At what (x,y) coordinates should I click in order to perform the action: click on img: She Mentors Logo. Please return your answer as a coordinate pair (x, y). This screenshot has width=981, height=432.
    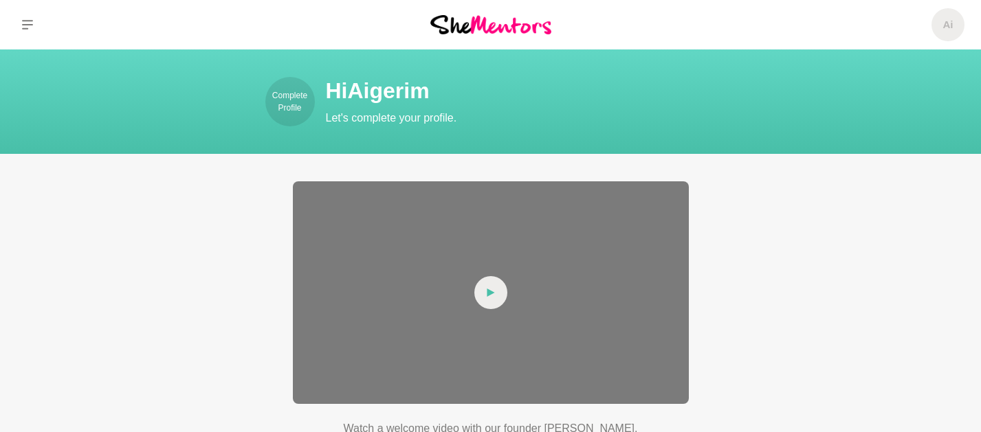
    Looking at the image, I should click on (491, 24).